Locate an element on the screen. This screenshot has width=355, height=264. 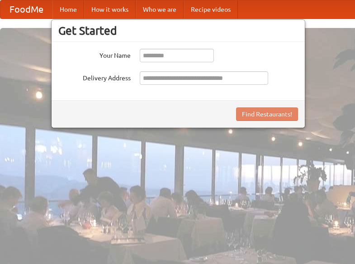
h3: Get Started is located at coordinates (178, 31).